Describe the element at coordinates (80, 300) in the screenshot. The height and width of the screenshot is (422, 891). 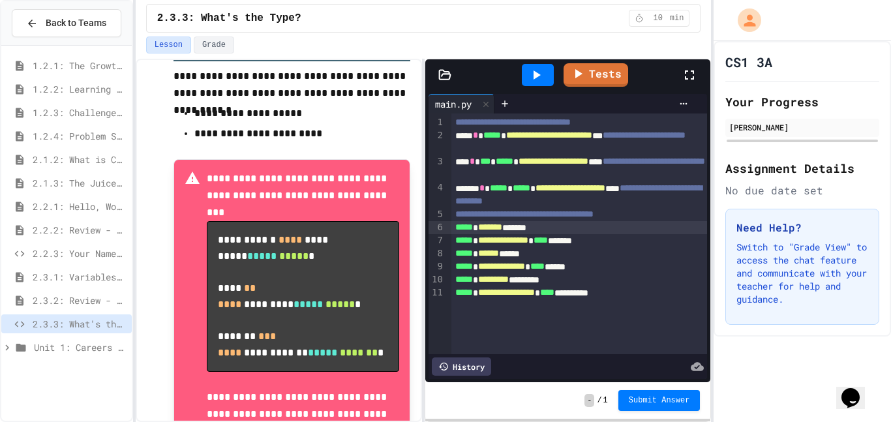
I see `span: 2.3.2: Review - Variables and Data Types` at that location.